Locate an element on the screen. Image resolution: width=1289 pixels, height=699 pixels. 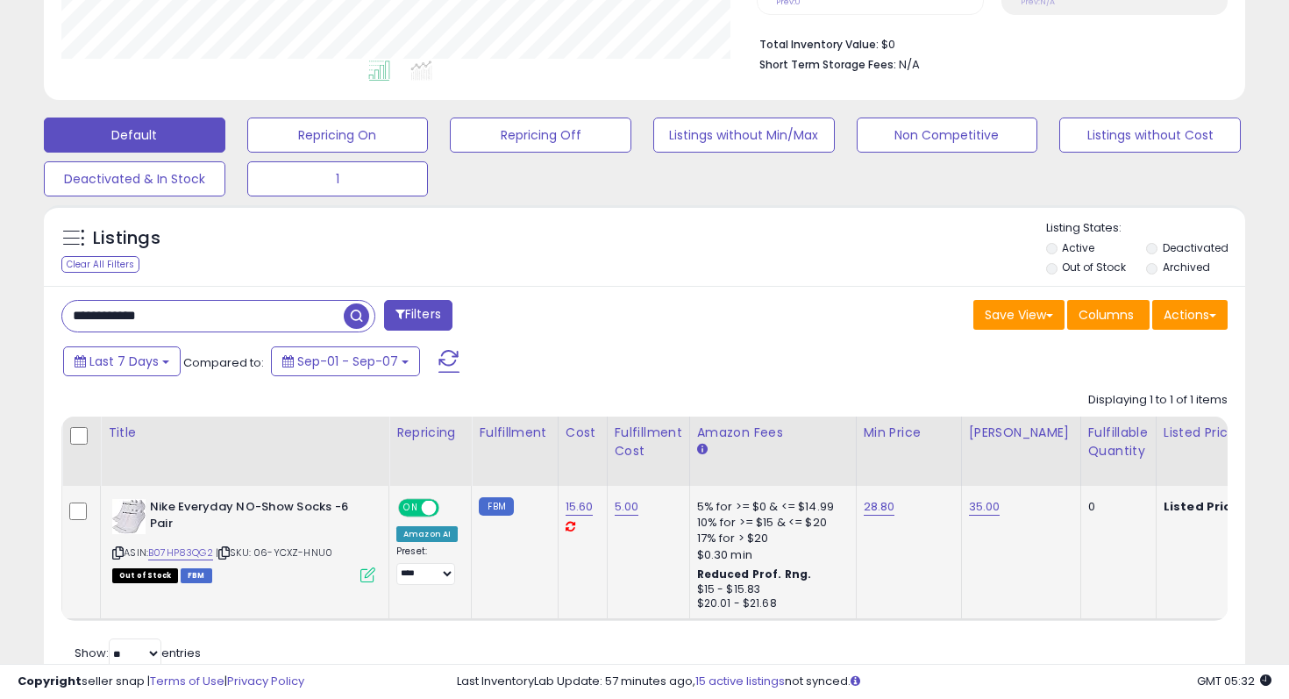
div: Fulfillment is located at coordinates (514, 432).